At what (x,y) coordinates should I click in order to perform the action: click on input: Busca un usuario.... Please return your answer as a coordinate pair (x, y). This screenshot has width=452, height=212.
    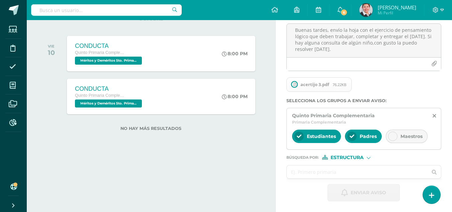
    Looking at the image, I should click on (106, 10).